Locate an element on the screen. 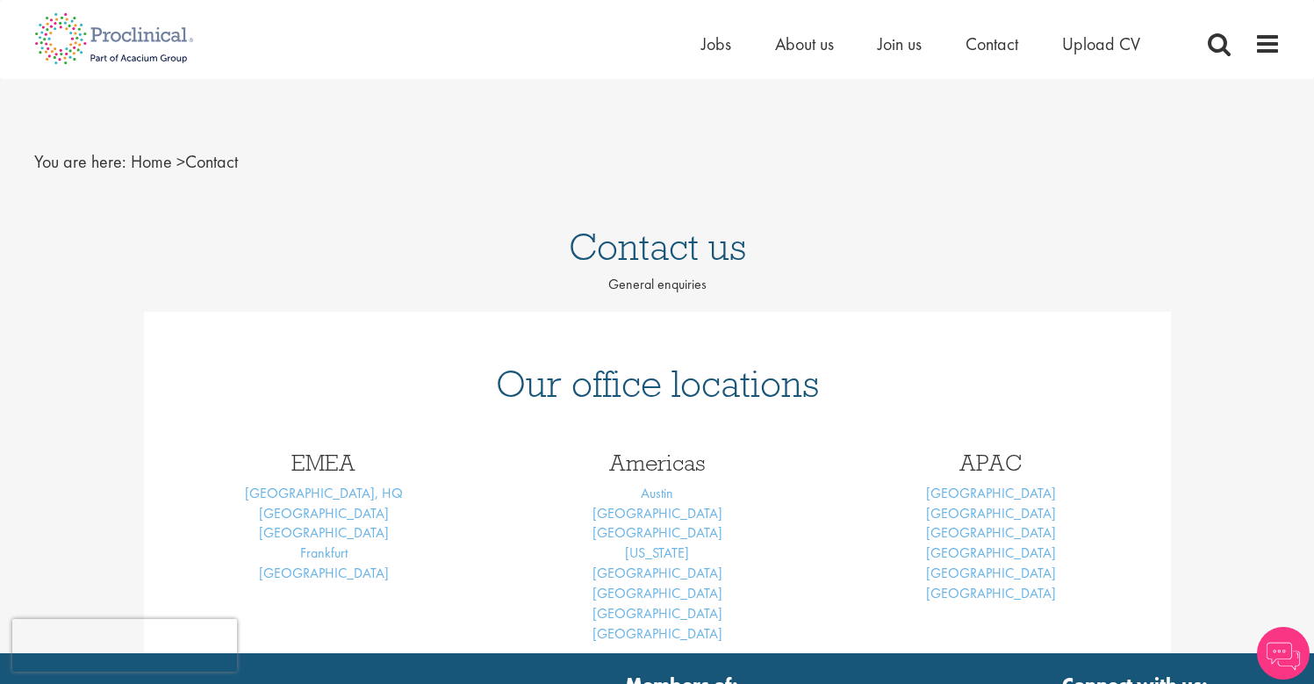  a: breadcrumb link to Home is located at coordinates (151, 161).